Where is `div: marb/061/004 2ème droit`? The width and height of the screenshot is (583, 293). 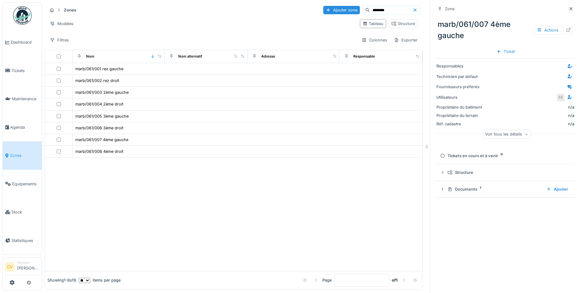
div: marb/061/004 2ème droit is located at coordinates (99, 104).